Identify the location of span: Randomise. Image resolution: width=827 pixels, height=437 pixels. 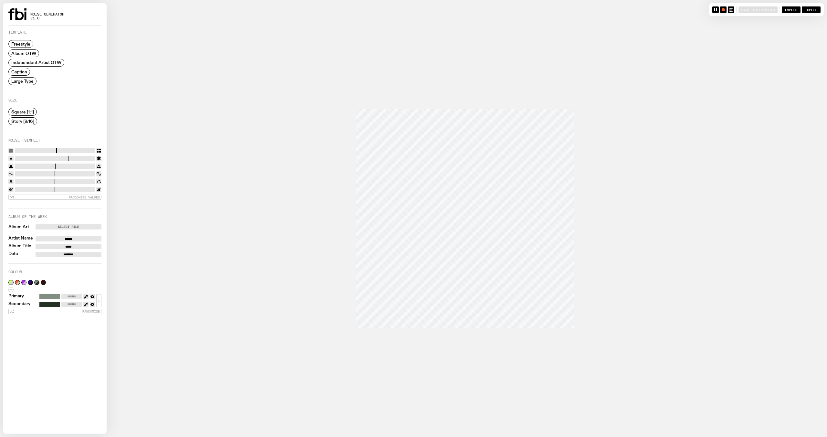
(91, 311).